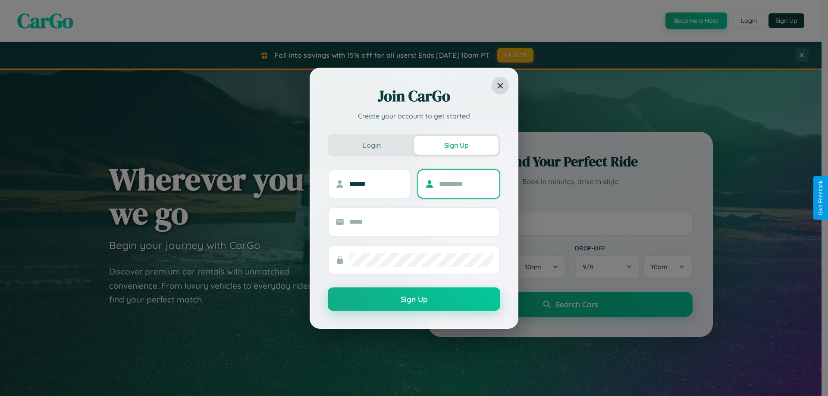 This screenshot has height=396, width=828. What do you see at coordinates (820, 198) in the screenshot?
I see `div: Give Feedback` at bounding box center [820, 198].